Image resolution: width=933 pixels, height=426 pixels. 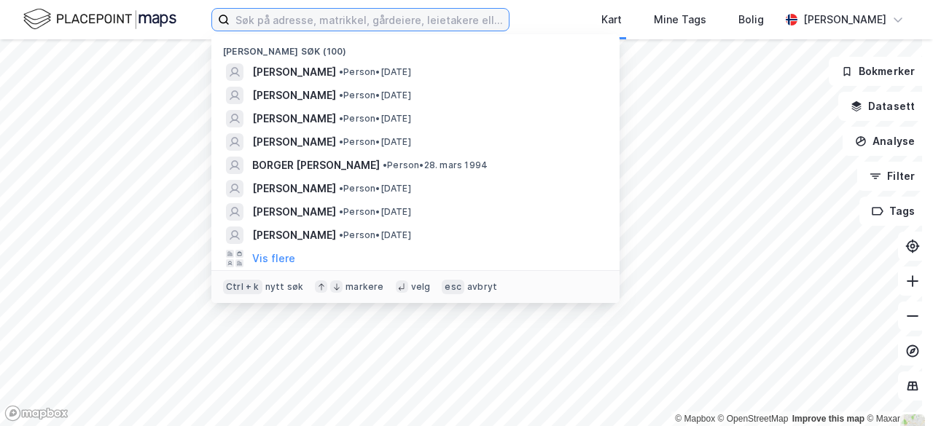 What do you see at coordinates (284, 287) in the screenshot?
I see `div: nytt søk` at bounding box center [284, 287].